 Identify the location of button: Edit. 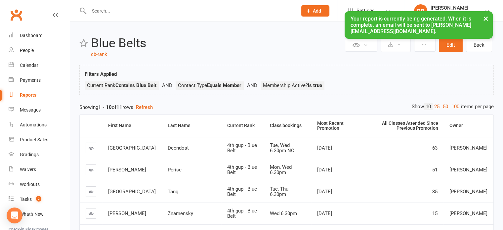
(451, 45).